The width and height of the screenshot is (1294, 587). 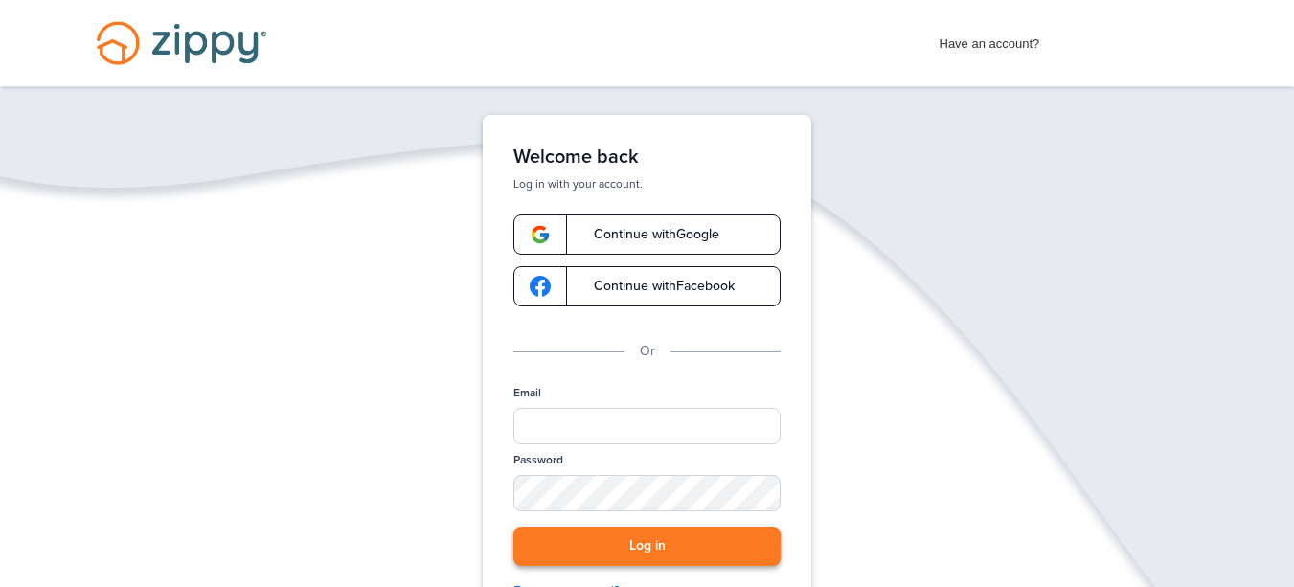 What do you see at coordinates (648, 352) in the screenshot?
I see `p: Or` at bounding box center [648, 352].